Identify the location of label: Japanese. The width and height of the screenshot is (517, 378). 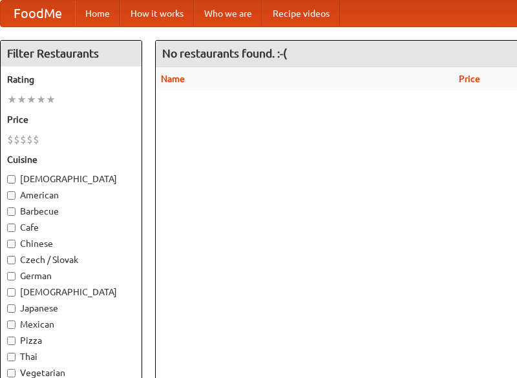
(71, 308).